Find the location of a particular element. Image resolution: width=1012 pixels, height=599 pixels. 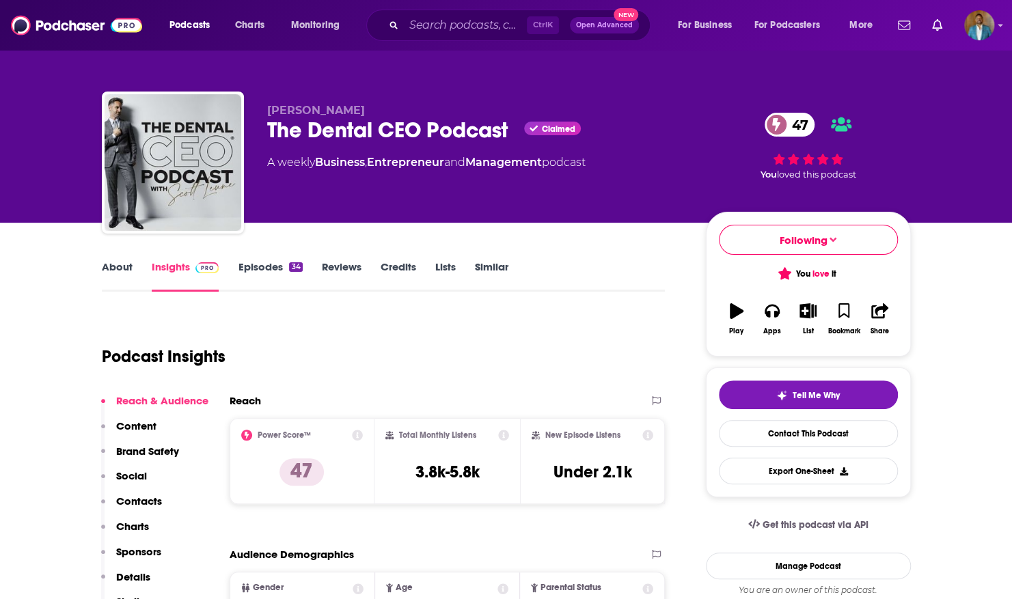

div: List is located at coordinates (809, 331).